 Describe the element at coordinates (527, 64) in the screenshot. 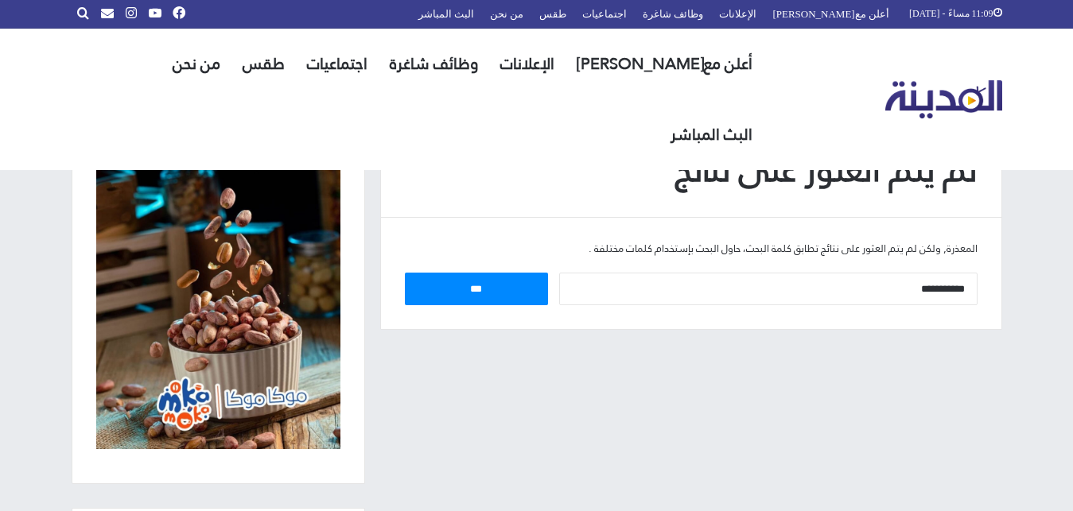

I see `a: الإعلانات` at that location.